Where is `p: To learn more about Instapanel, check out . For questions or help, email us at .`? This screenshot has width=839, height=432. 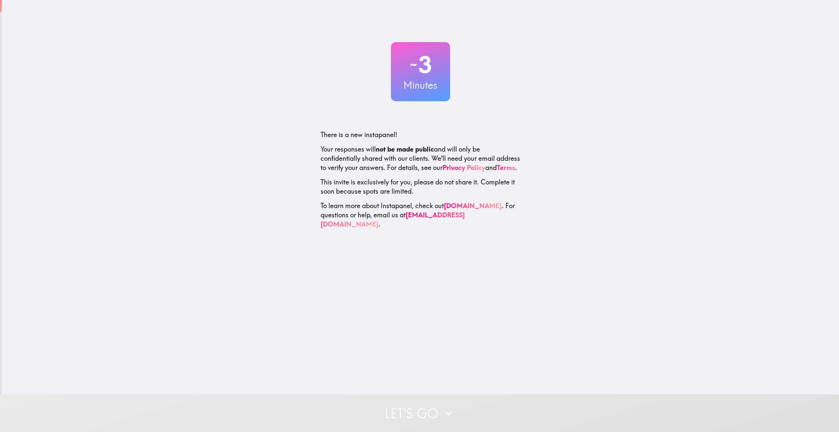 p: To learn more about Instapanel, check out . For questions or help, email us at . is located at coordinates (421, 215).